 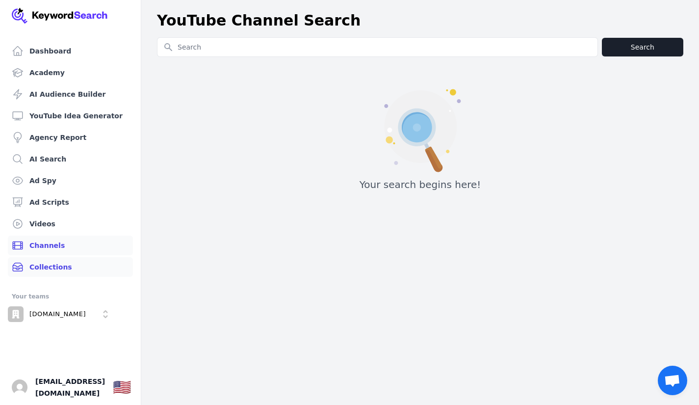 I want to click on img: Champu.com, so click(x=16, y=314).